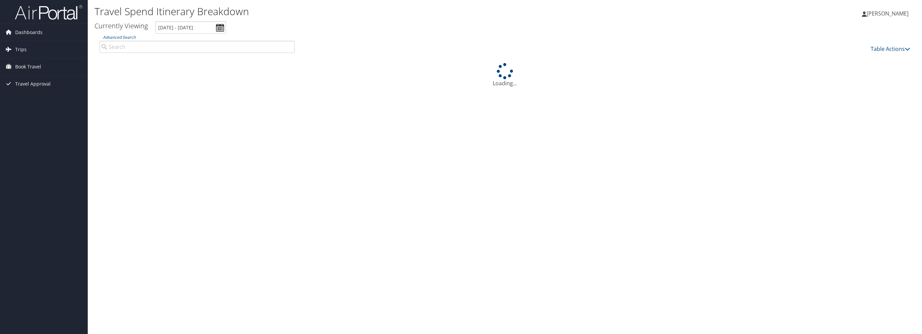 The height and width of the screenshot is (334, 922). Describe the element at coordinates (119, 37) in the screenshot. I see `a: Advanced Search` at that location.